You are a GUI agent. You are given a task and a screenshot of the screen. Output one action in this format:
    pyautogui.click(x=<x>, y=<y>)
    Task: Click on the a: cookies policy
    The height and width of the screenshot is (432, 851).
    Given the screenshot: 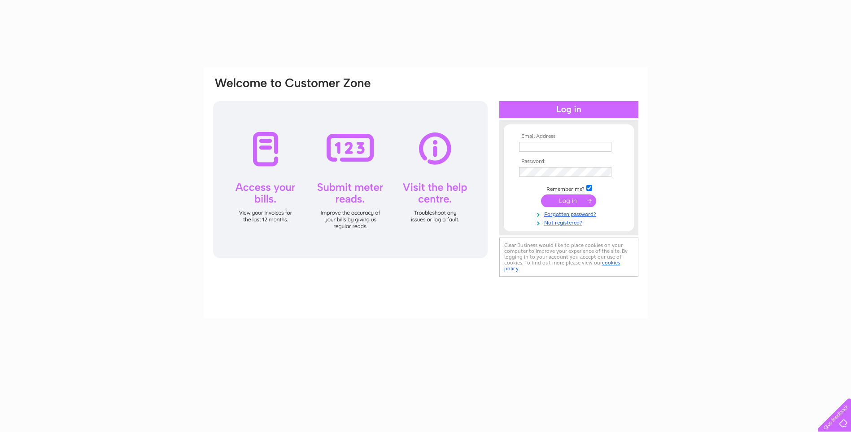 What is the action you would take?
    pyautogui.click(x=562, y=265)
    